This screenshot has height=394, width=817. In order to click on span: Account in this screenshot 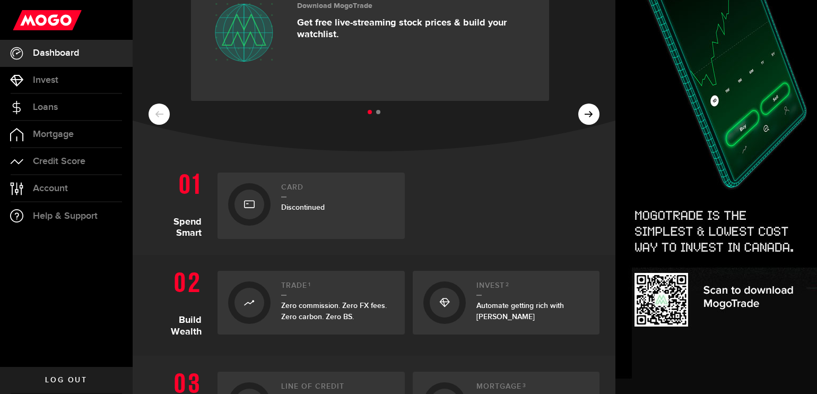, I will do `click(50, 188)`.